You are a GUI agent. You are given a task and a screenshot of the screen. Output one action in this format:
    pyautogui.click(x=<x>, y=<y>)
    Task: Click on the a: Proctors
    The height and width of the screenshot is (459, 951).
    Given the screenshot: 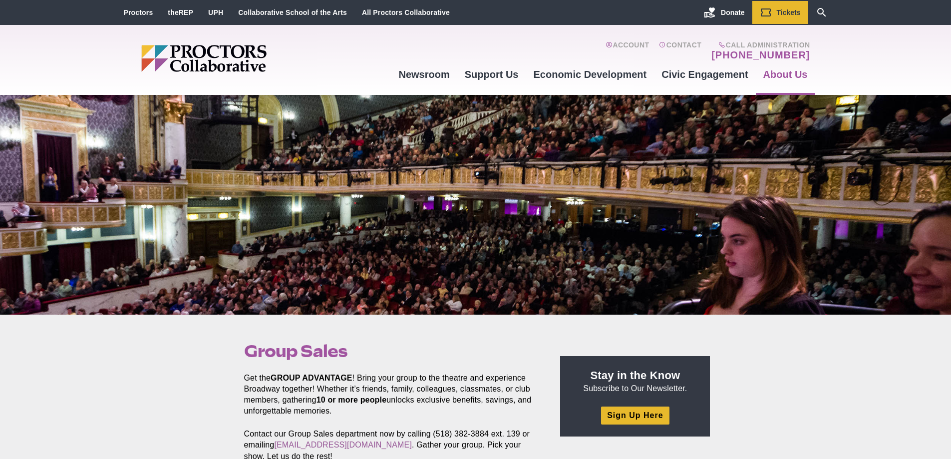 What is the action you would take?
    pyautogui.click(x=138, y=12)
    